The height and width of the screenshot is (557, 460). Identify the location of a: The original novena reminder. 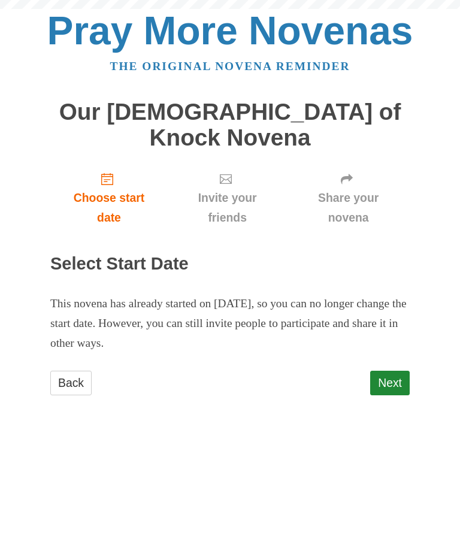
(230, 66).